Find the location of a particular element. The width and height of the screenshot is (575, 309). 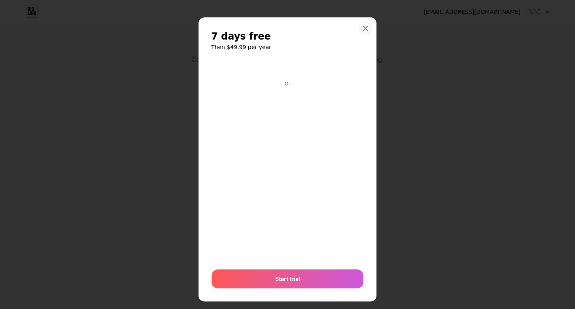

span: Start trial is located at coordinates (288, 279).